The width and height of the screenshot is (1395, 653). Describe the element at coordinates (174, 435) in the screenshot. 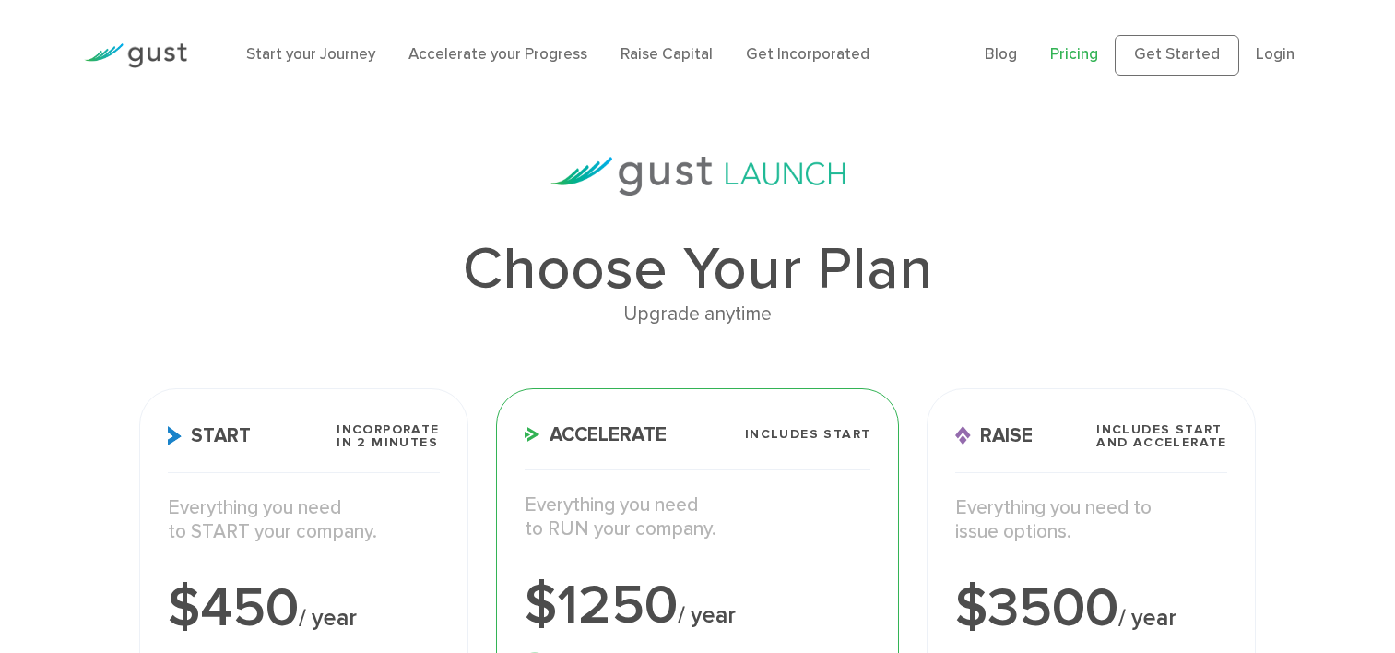

I see `img: Start Icon X2` at that location.